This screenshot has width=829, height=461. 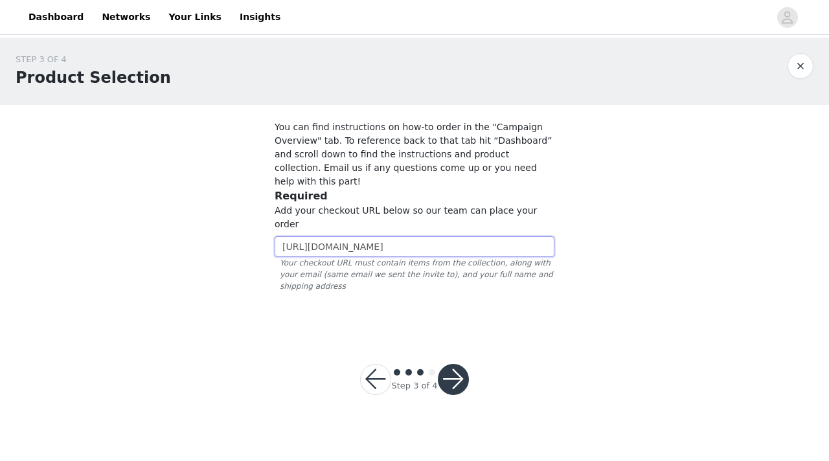 What do you see at coordinates (414, 196) in the screenshot?
I see `h3: Required` at bounding box center [414, 196].